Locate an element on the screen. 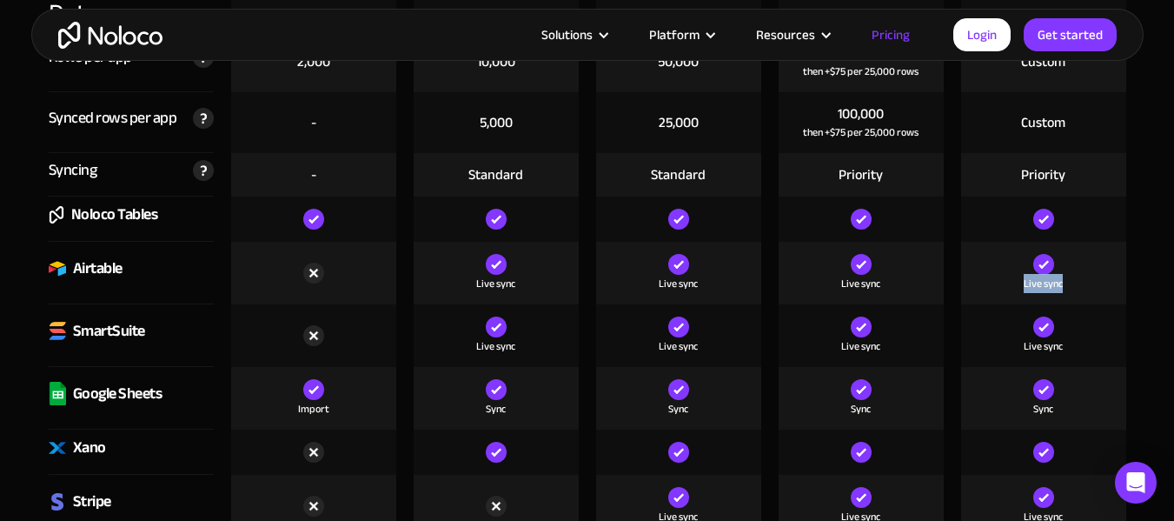  div: 2,000 is located at coordinates (314, 62).